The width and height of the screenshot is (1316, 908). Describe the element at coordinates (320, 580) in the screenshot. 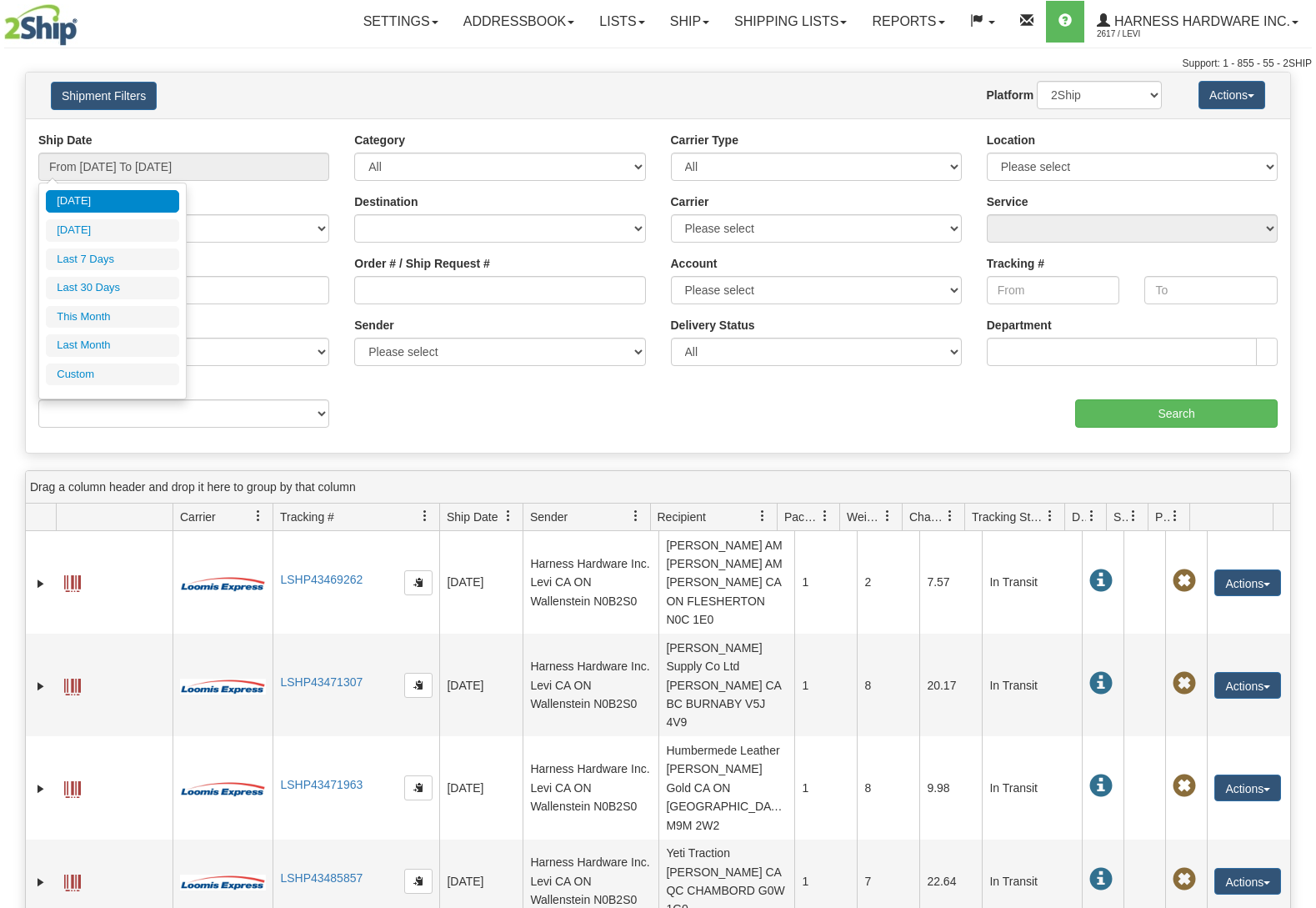

I see `a: LSHP43469262` at that location.